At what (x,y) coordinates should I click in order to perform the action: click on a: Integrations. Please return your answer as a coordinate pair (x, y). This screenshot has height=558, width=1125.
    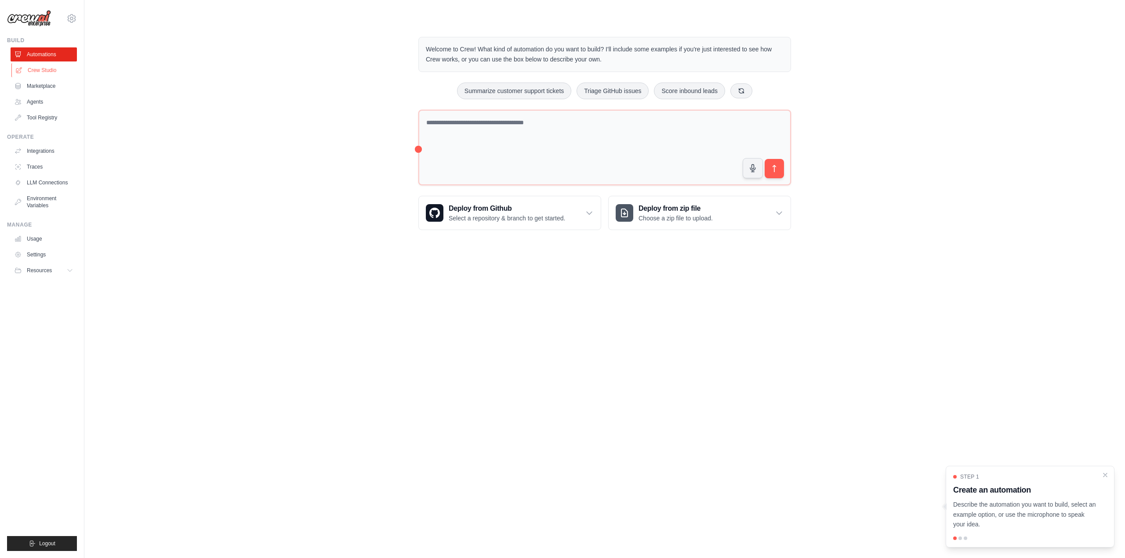
    Looking at the image, I should click on (43, 151).